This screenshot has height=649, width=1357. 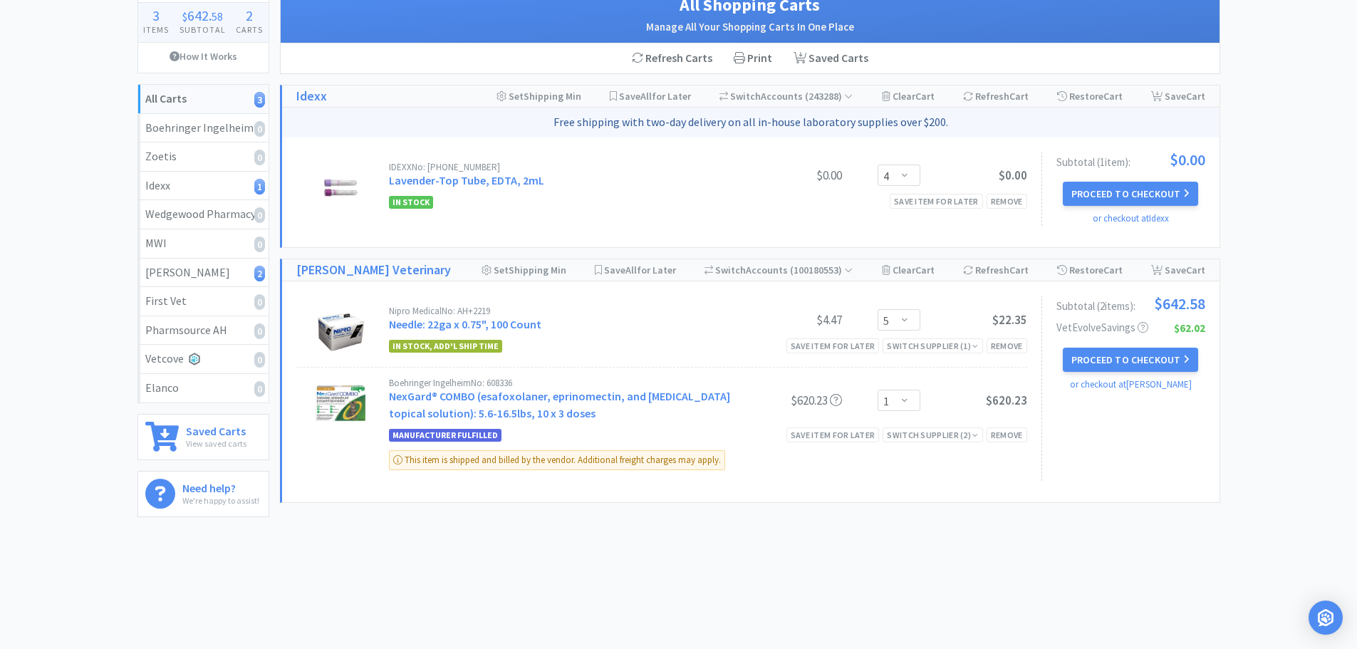 What do you see at coordinates (789, 320) in the screenshot?
I see `div: $4.47` at bounding box center [789, 320].